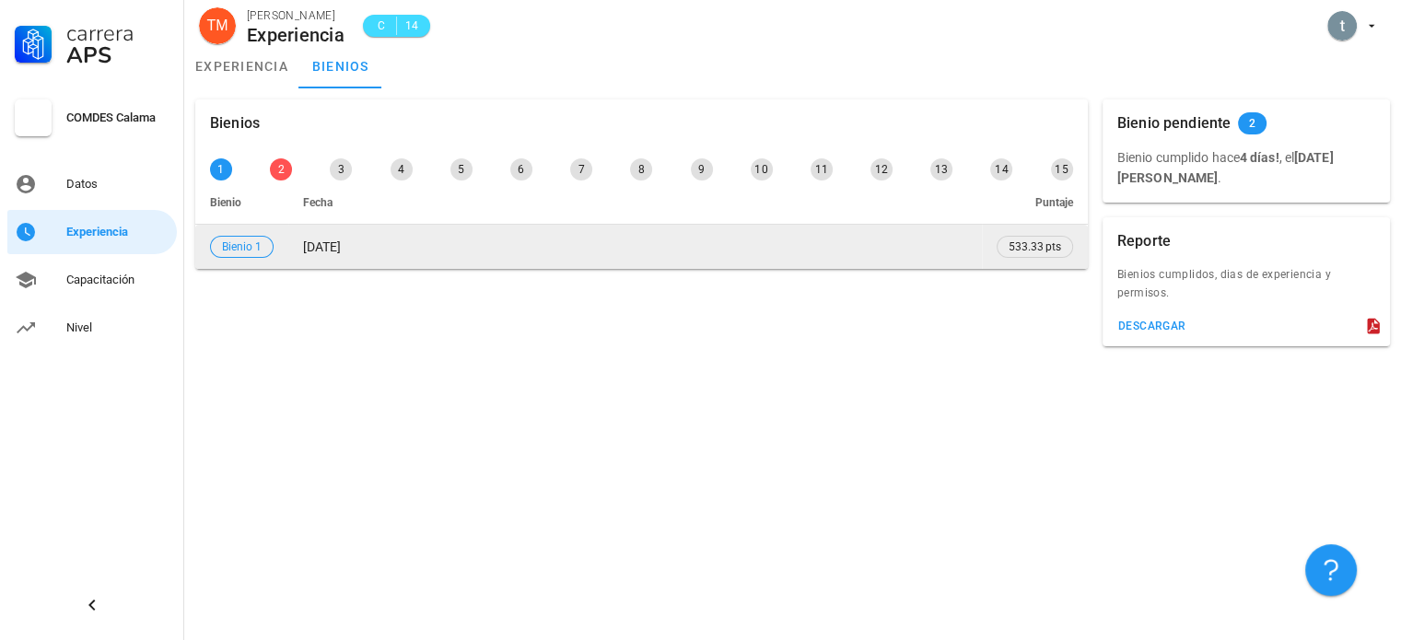 The width and height of the screenshot is (1401, 640). What do you see at coordinates (822, 170) in the screenshot?
I see `div: 11` at bounding box center [822, 170].